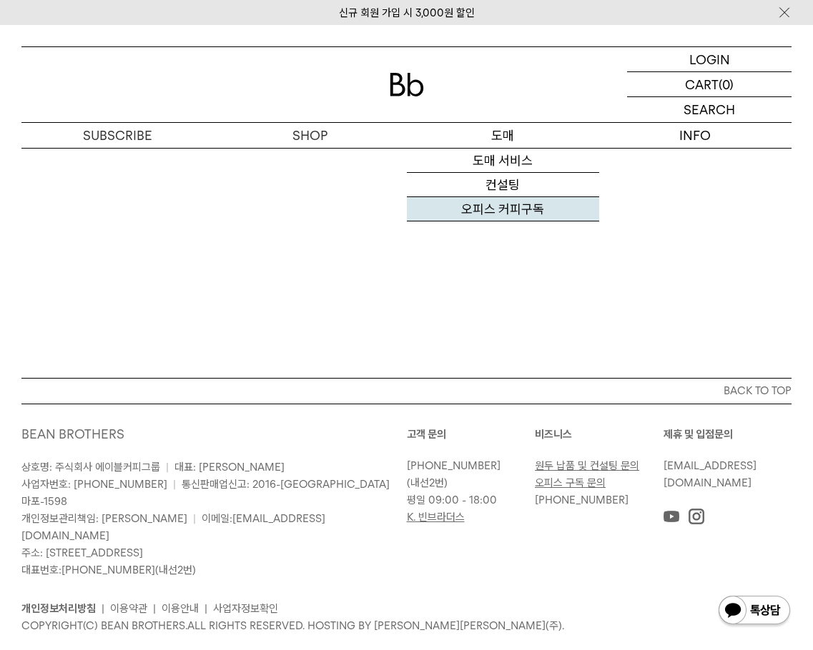 Image resolution: width=813 pixels, height=650 pixels. I want to click on a: SUBSCRIBE, so click(117, 135).